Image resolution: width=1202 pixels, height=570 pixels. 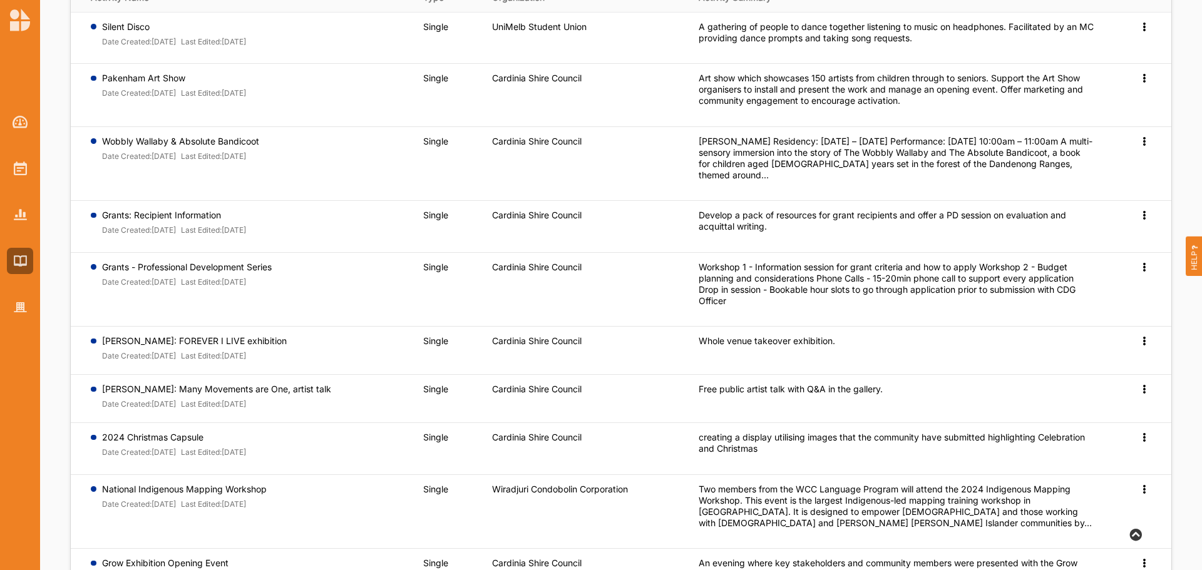 I want to click on label: Grants - Professional Development Series, so click(x=187, y=267).